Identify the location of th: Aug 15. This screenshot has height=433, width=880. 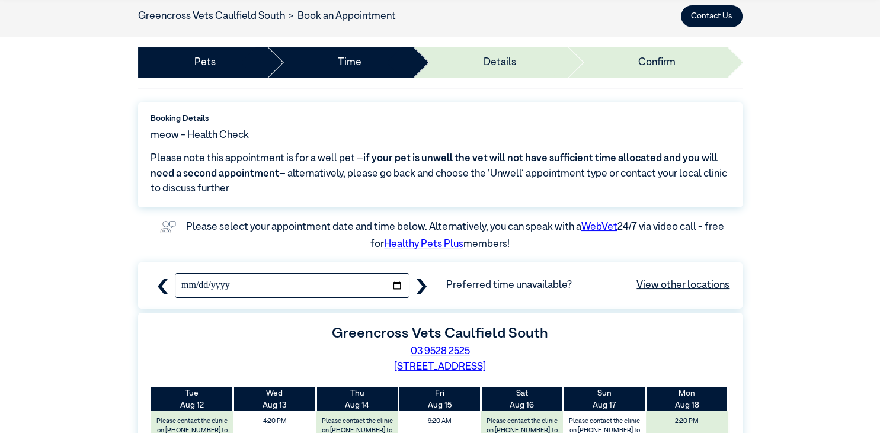
(439, 400).